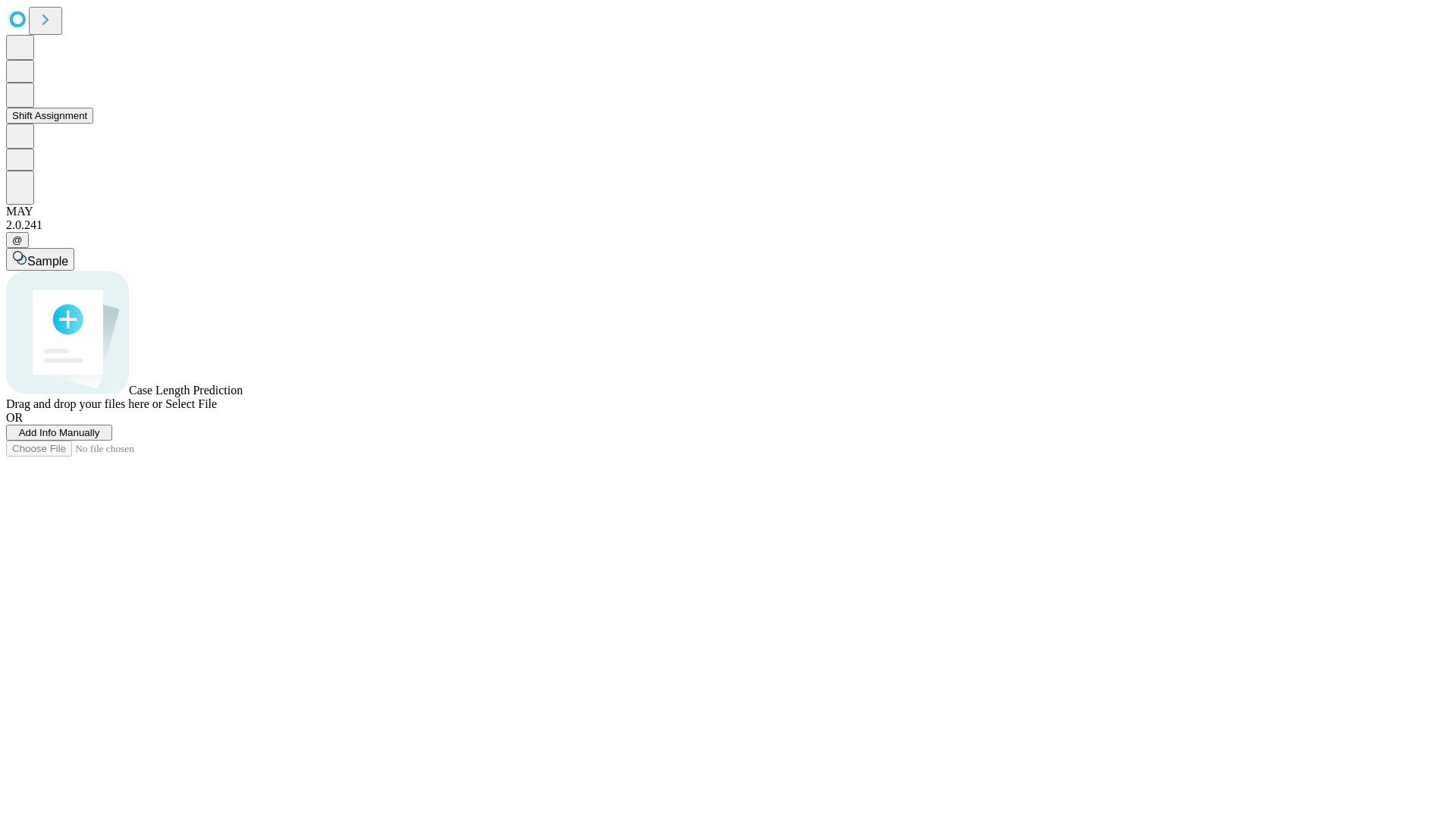 The height and width of the screenshot is (819, 1456). I want to click on span: Select File, so click(191, 403).